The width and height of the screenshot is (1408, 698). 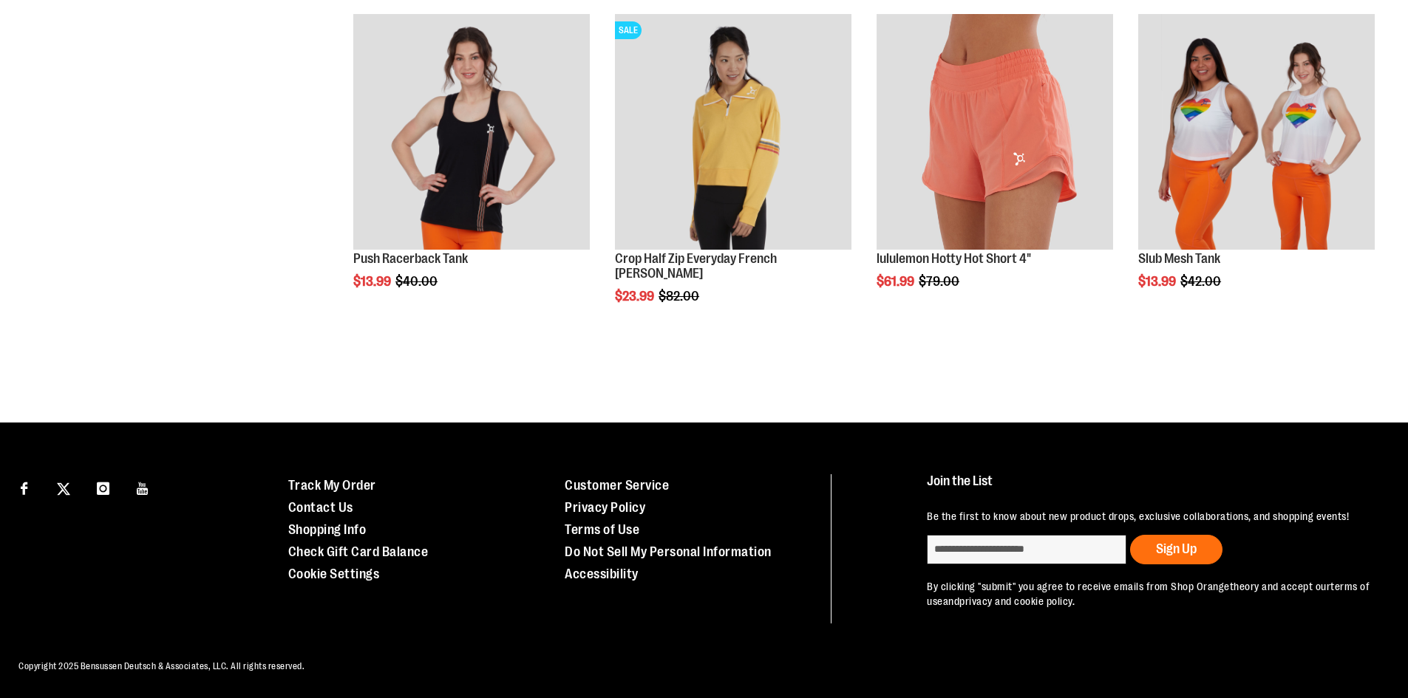 I want to click on img: lululemon Hotty Hot Short 4", so click(x=995, y=132).